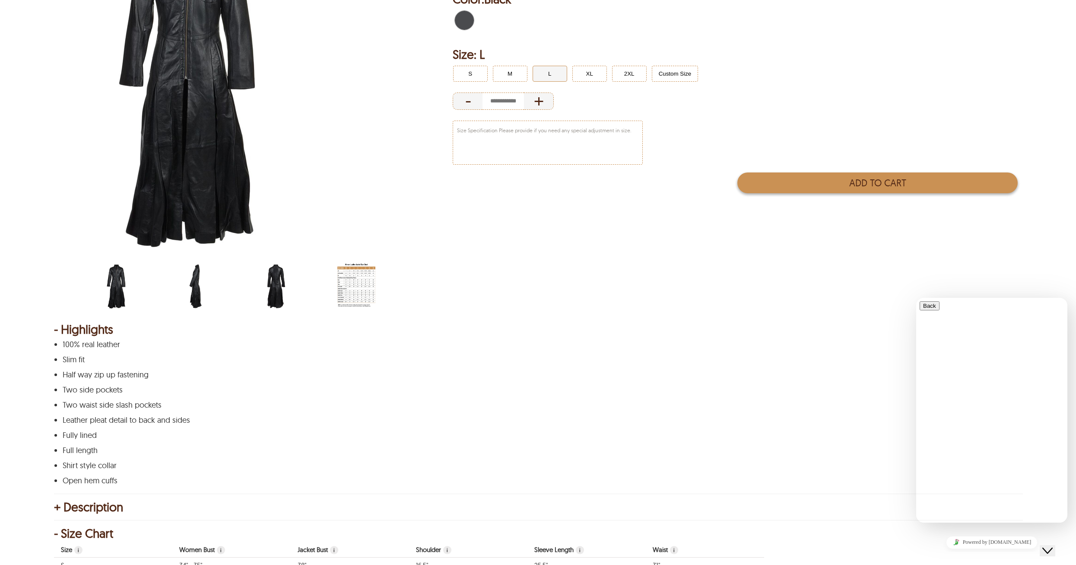 The height and width of the screenshot is (565, 1076). What do you see at coordinates (464, 20) in the screenshot?
I see `div: Black` at bounding box center [464, 20].